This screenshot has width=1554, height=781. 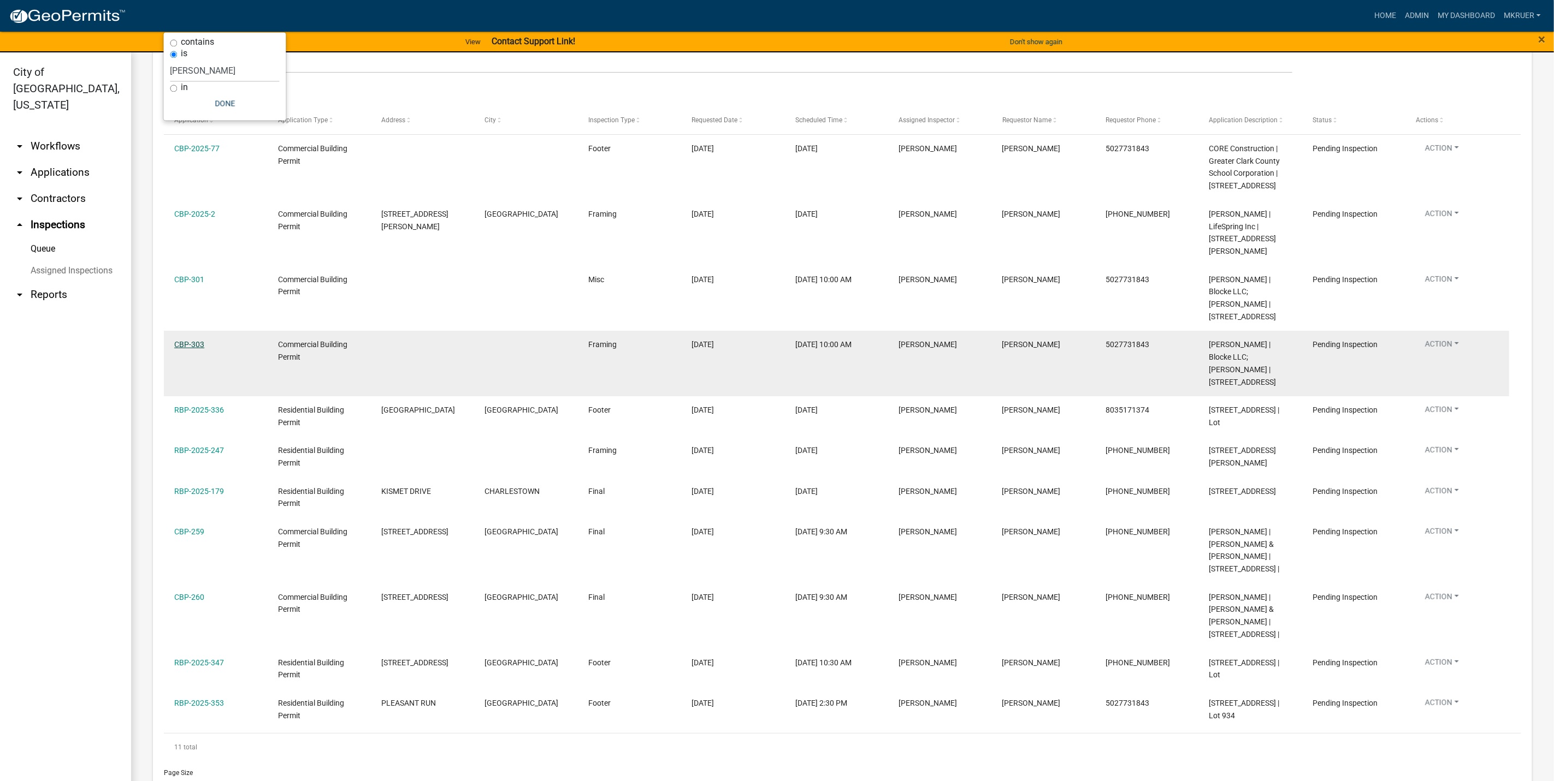 I want to click on span: Final, so click(x=596, y=597).